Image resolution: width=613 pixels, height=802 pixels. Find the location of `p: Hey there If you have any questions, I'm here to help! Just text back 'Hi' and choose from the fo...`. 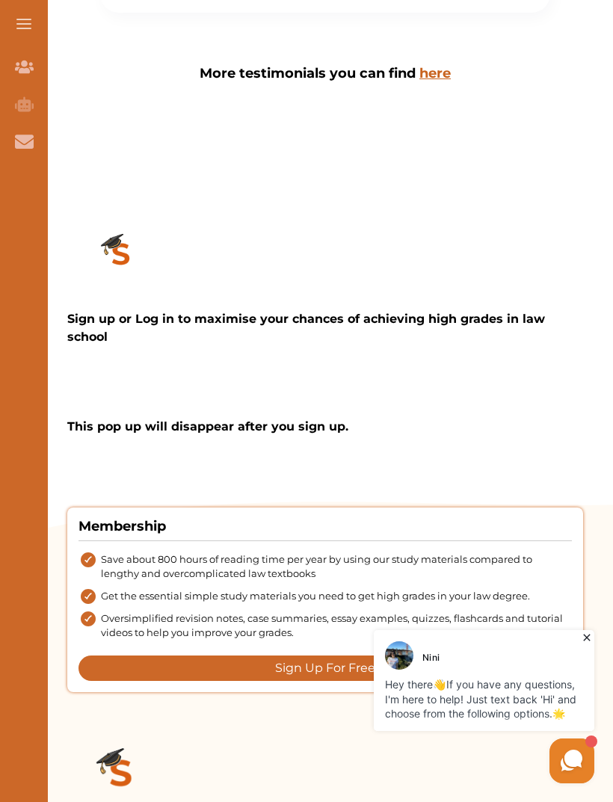

p: Hey there If you have any questions, I'm here to help! Just text back 'Hi' and choose from the fo... is located at coordinates (229, 72).